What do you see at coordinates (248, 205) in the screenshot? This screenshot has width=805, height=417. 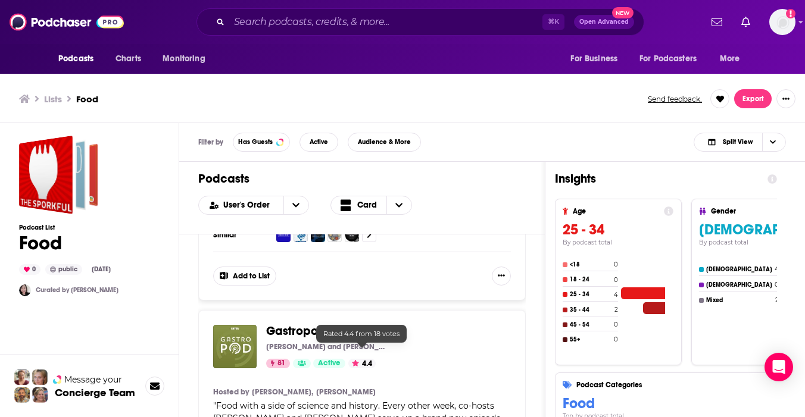 I see `span: User's Order` at bounding box center [248, 205].